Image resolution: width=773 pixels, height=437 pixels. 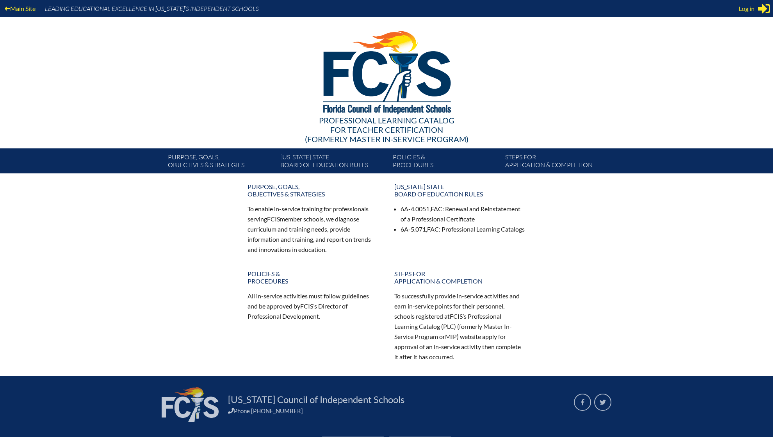 I want to click on li: 6A-4.0051, : Renewal and Reinstatement of a Professional Certificate, so click(x=463, y=214).